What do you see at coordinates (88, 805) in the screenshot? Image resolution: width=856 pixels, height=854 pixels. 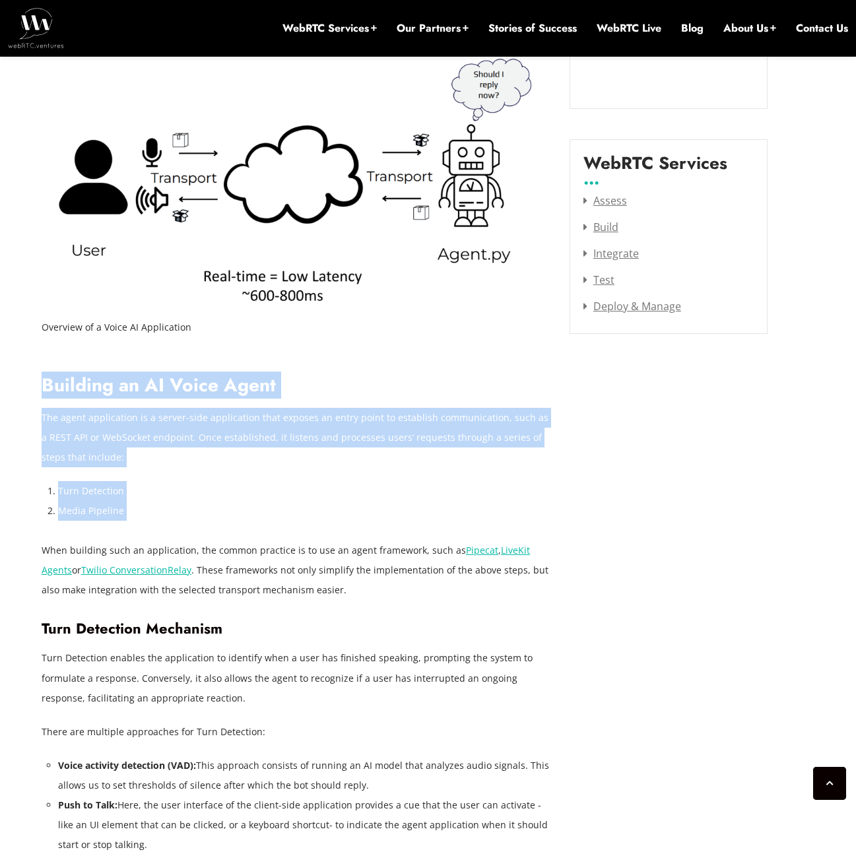 I see `strong: Push to Talk:` at bounding box center [88, 805].